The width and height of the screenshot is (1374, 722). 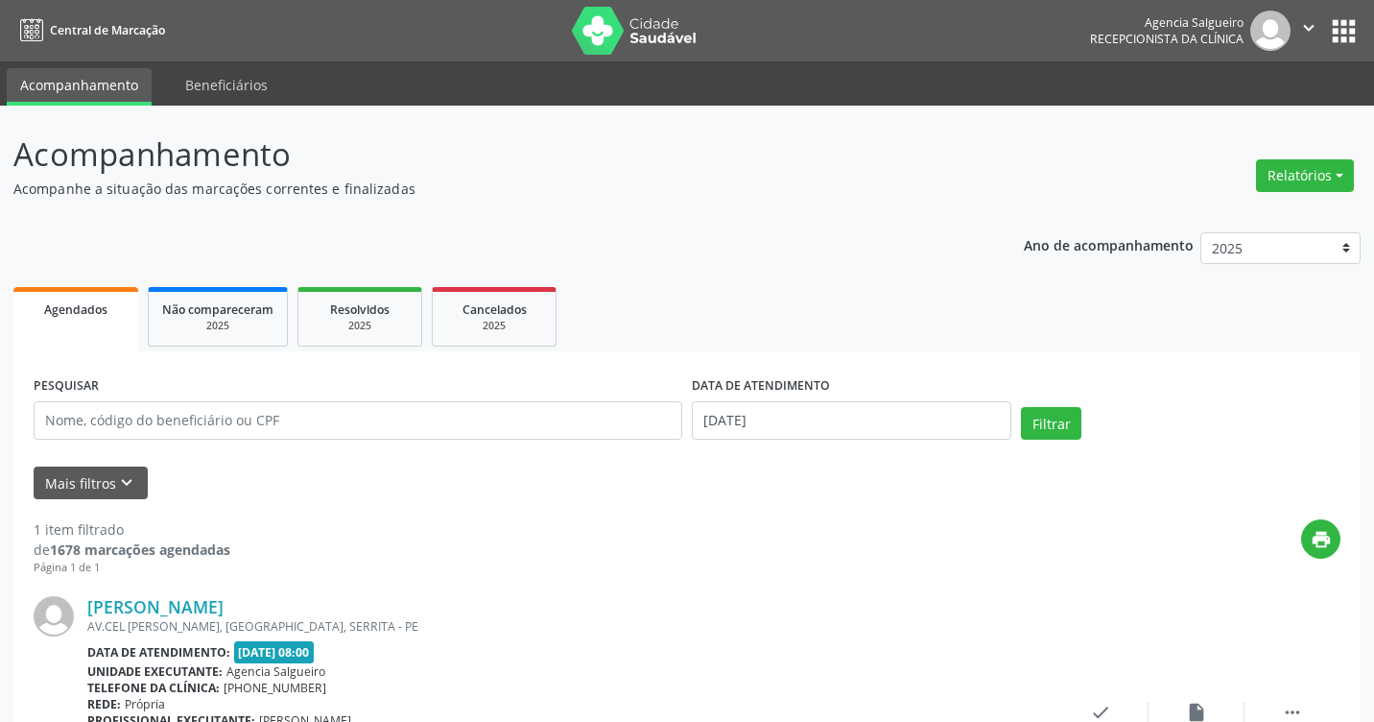 I want to click on p: Acompanhamento, so click(x=485, y=154).